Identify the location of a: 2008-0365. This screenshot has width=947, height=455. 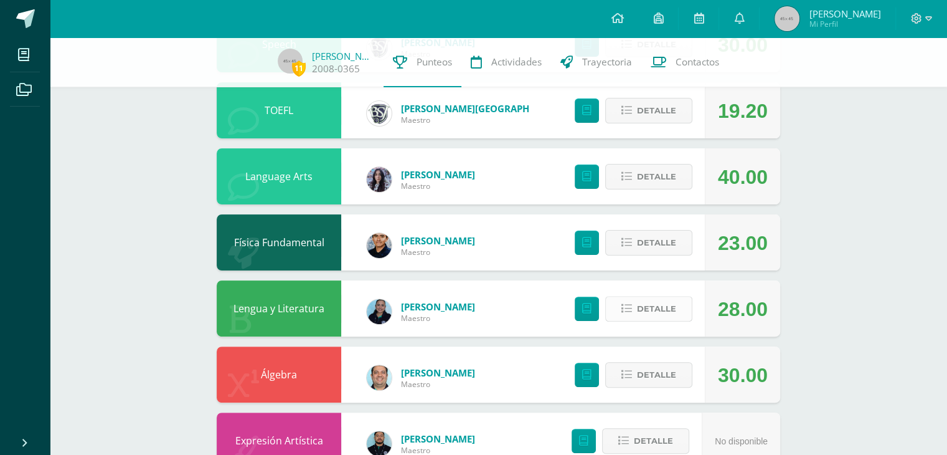
(336, 69).